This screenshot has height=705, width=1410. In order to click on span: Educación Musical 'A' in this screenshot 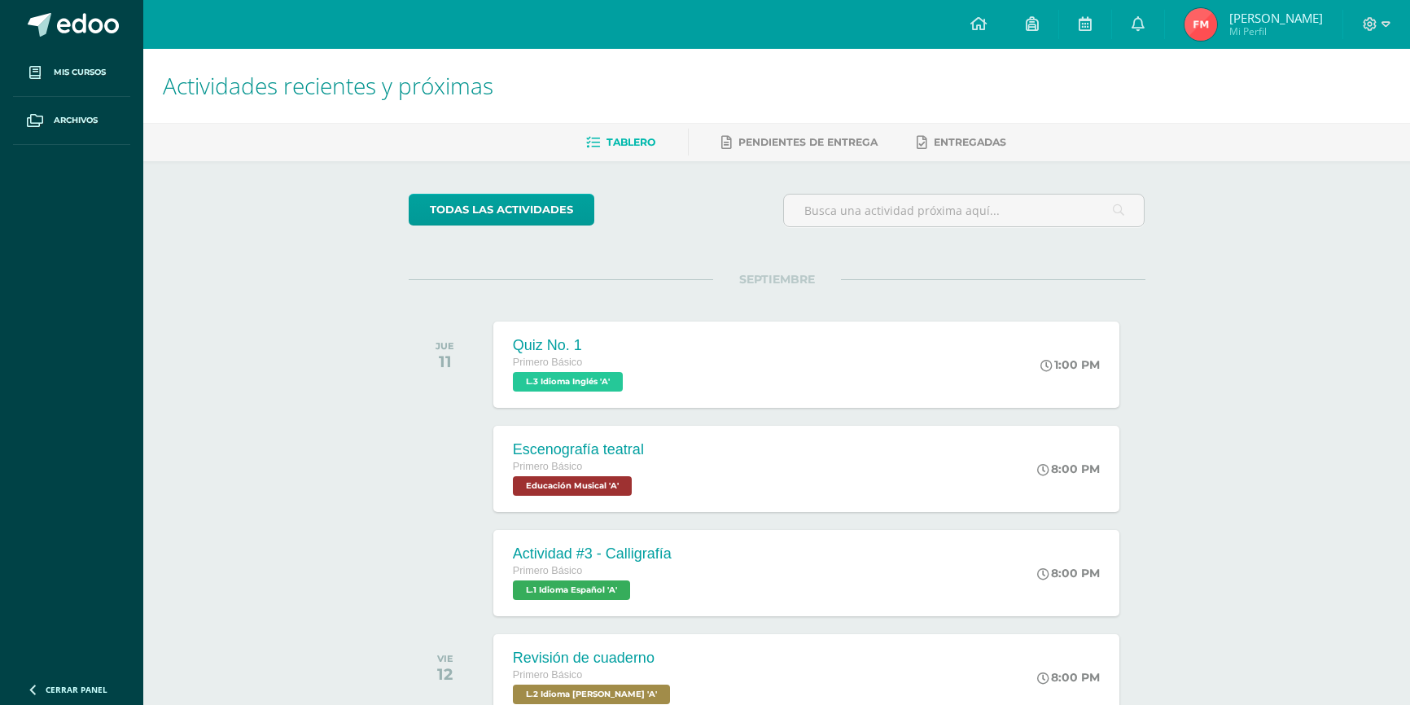, I will do `click(572, 486)`.